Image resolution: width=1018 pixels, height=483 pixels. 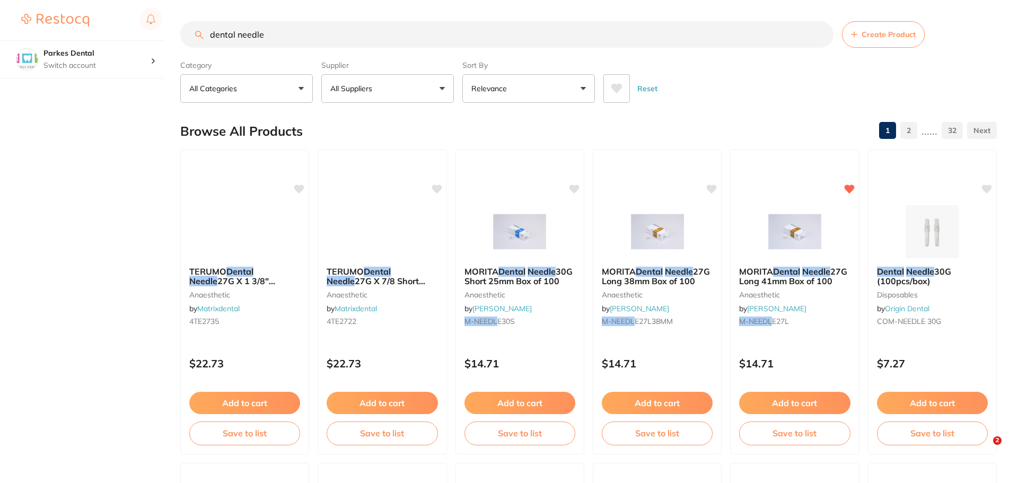 I want to click on input: Search Products, so click(x=507, y=34).